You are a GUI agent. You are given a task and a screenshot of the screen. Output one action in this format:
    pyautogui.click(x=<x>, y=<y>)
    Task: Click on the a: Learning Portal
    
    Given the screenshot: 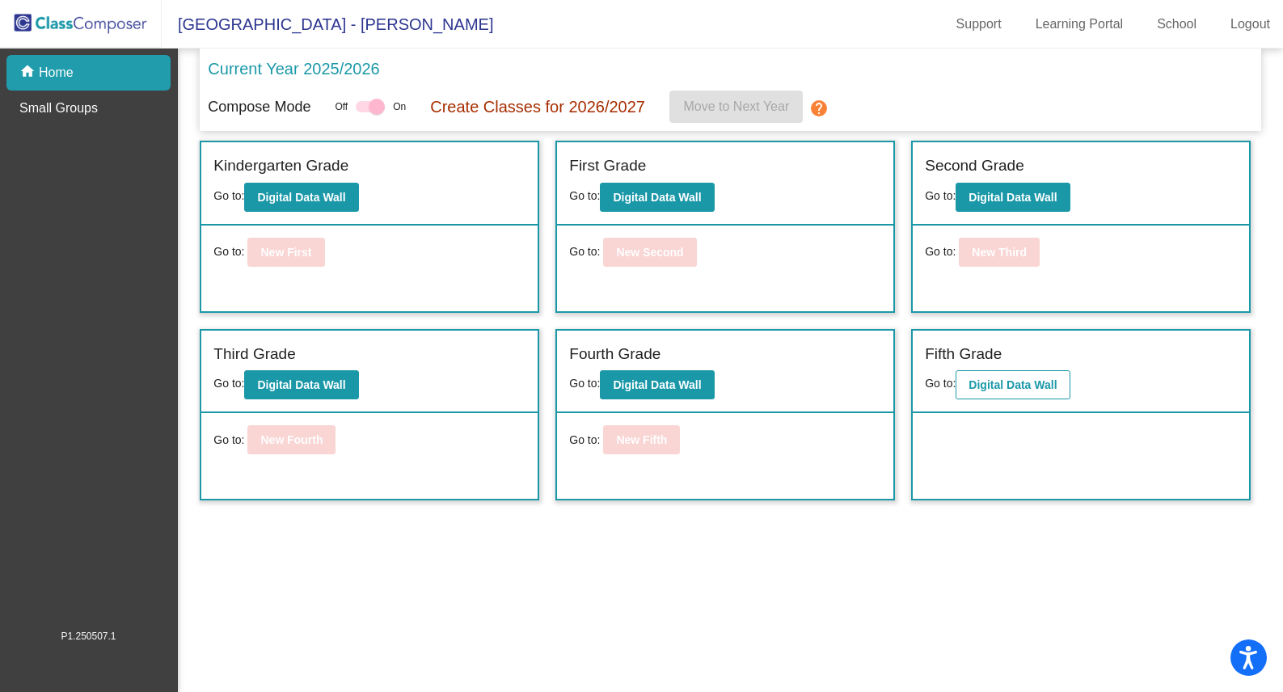 What is the action you would take?
    pyautogui.click(x=1079, y=24)
    